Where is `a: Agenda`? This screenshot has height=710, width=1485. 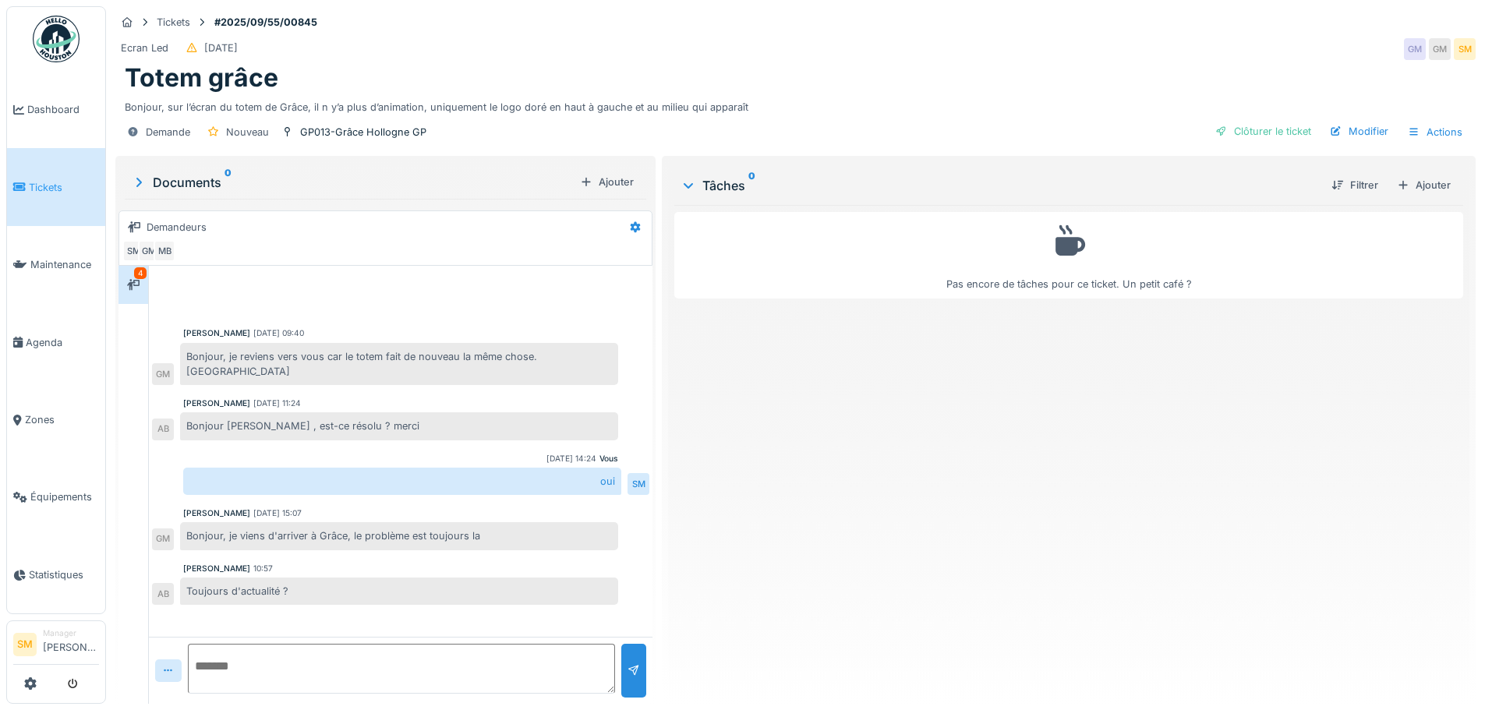
a: Agenda is located at coordinates (56, 342).